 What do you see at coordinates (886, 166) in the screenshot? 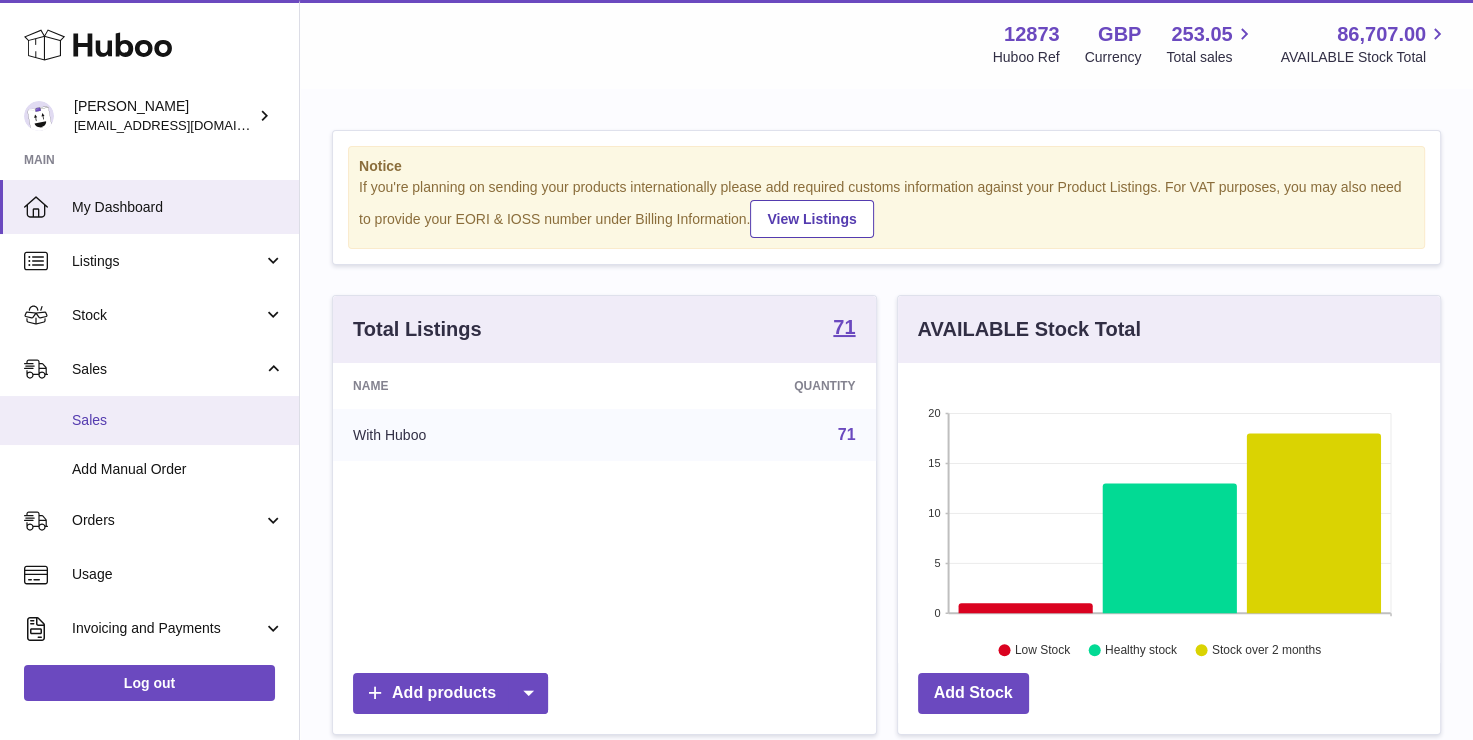
I see `strong: Notice` at bounding box center [886, 166].